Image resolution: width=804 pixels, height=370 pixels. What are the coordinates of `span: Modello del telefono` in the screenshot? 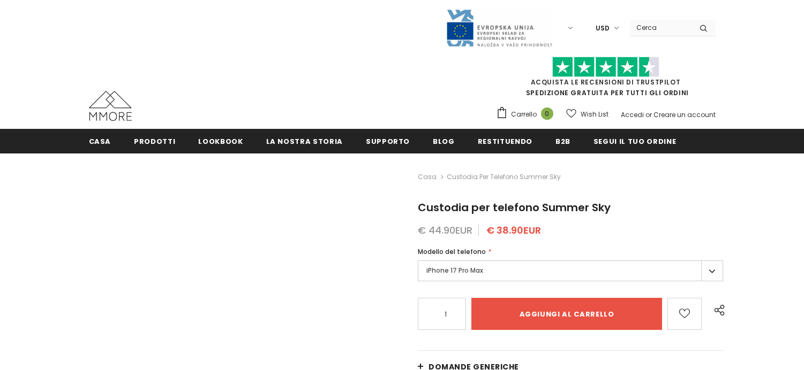 It's located at (451, 252).